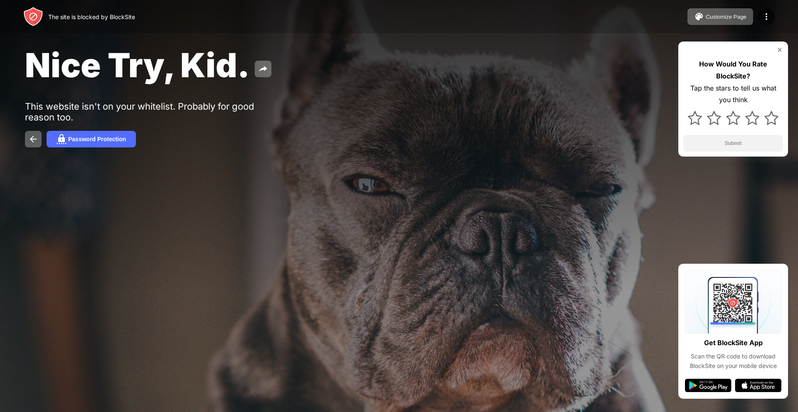 The width and height of the screenshot is (798, 412). What do you see at coordinates (153, 112) in the screenshot?
I see `div: This website isn't on your whitelist. Probably for good reason too.` at bounding box center [153, 112].